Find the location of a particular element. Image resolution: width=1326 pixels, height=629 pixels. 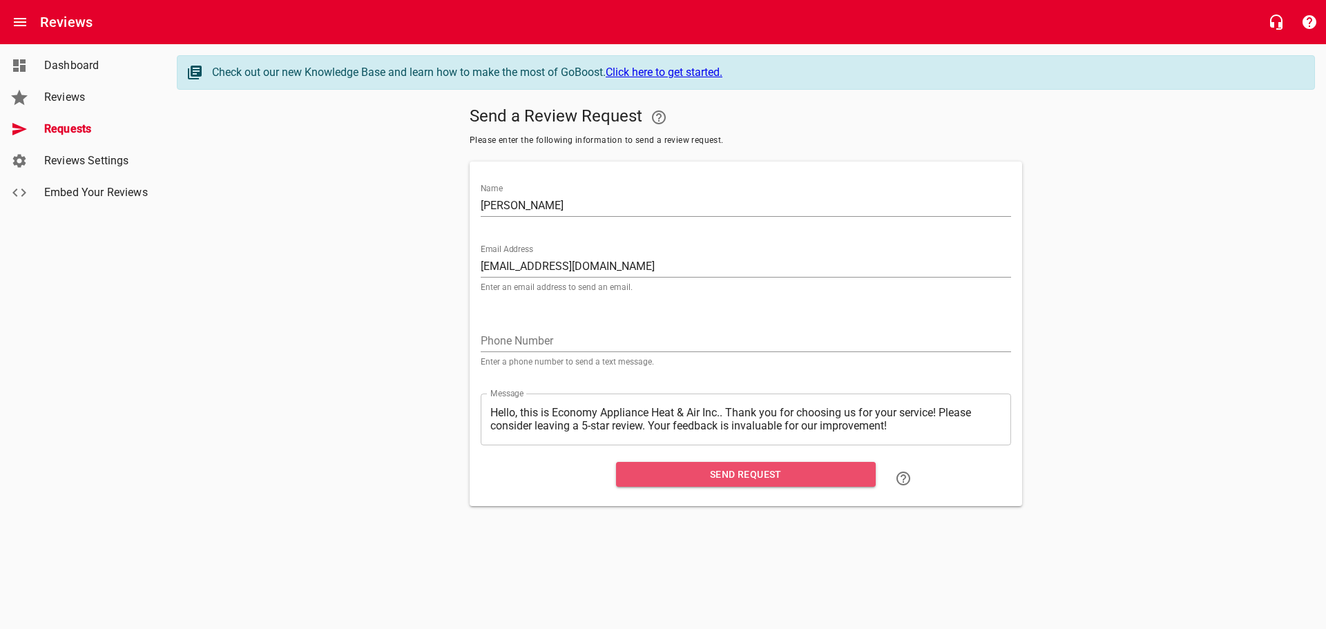

span: Send Request is located at coordinates (746, 475).